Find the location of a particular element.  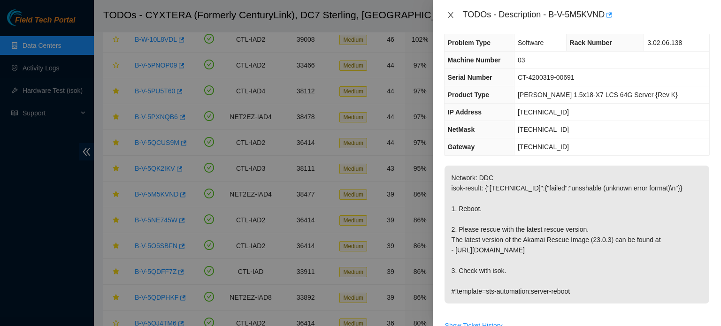

span: Gateway is located at coordinates (462, 147).